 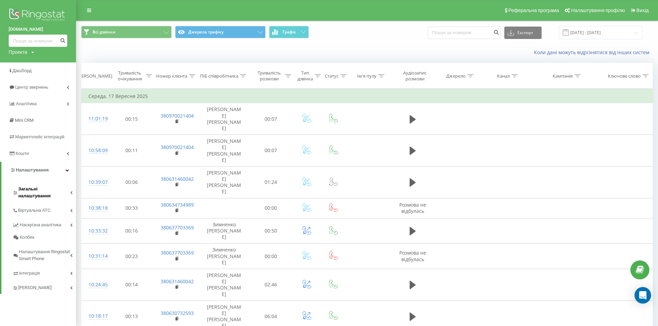 What do you see at coordinates (271, 285) in the screenshot?
I see `td: 02:46` at bounding box center [271, 285].